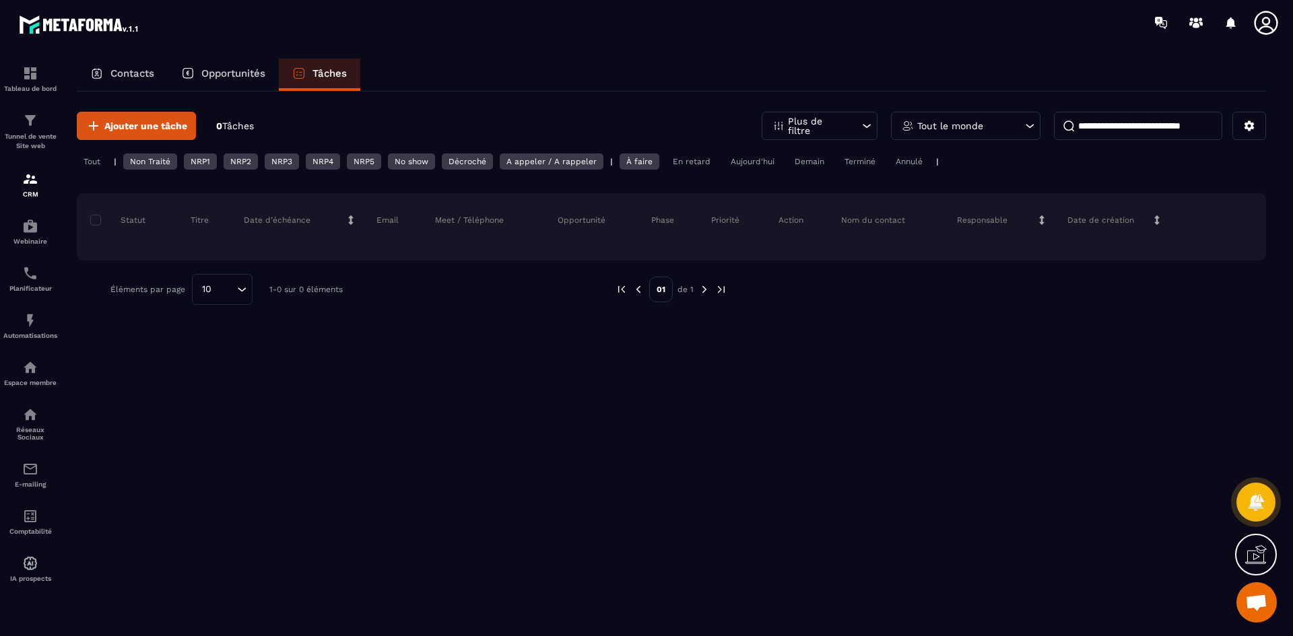 The image size is (1293, 636). What do you see at coordinates (30, 326) in the screenshot?
I see `a: automationsautomationsAutomatisations` at bounding box center [30, 326].